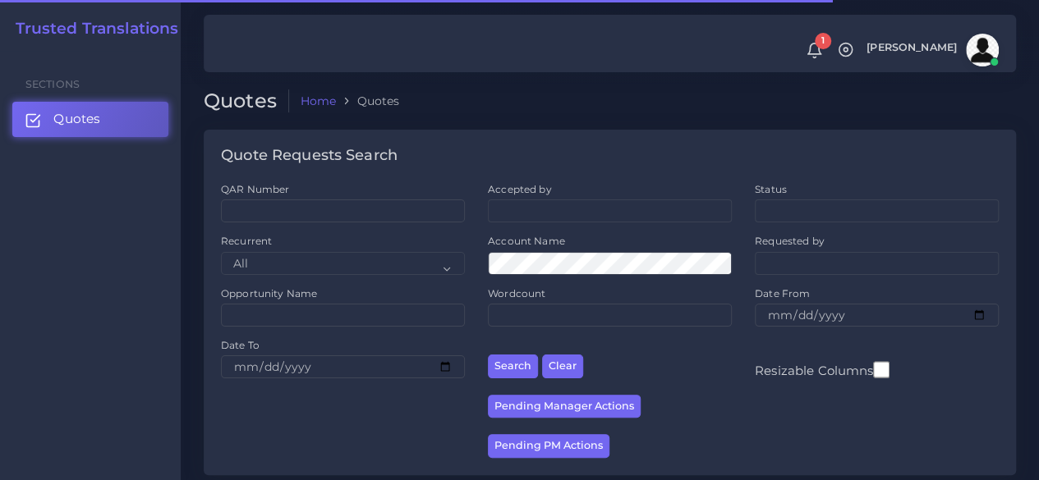 Image resolution: width=1039 pixels, height=480 pixels. Describe the element at coordinates (269, 293) in the screenshot. I see `label: Opportunity Name` at that location.